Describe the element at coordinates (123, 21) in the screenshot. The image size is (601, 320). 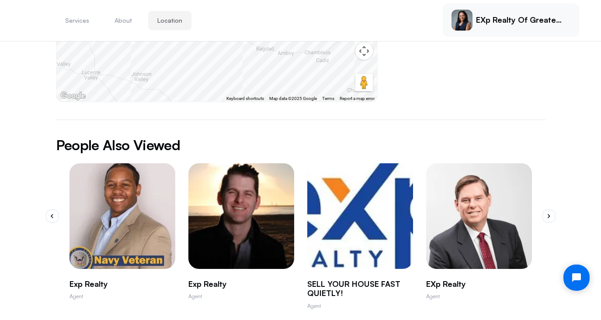
I see `button: About` at that location.